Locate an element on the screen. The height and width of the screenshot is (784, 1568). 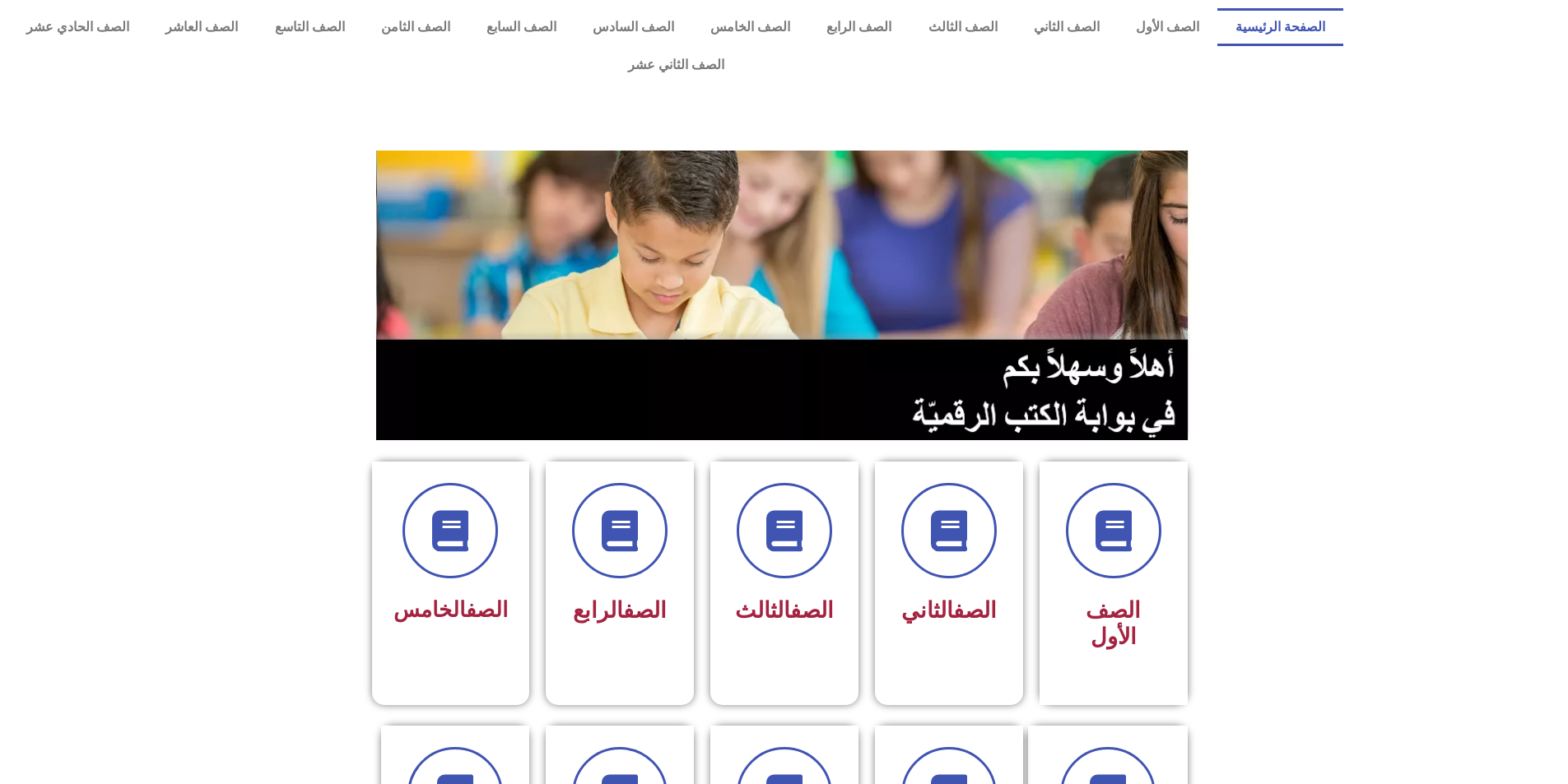
span: الخامس is located at coordinates (450, 610).